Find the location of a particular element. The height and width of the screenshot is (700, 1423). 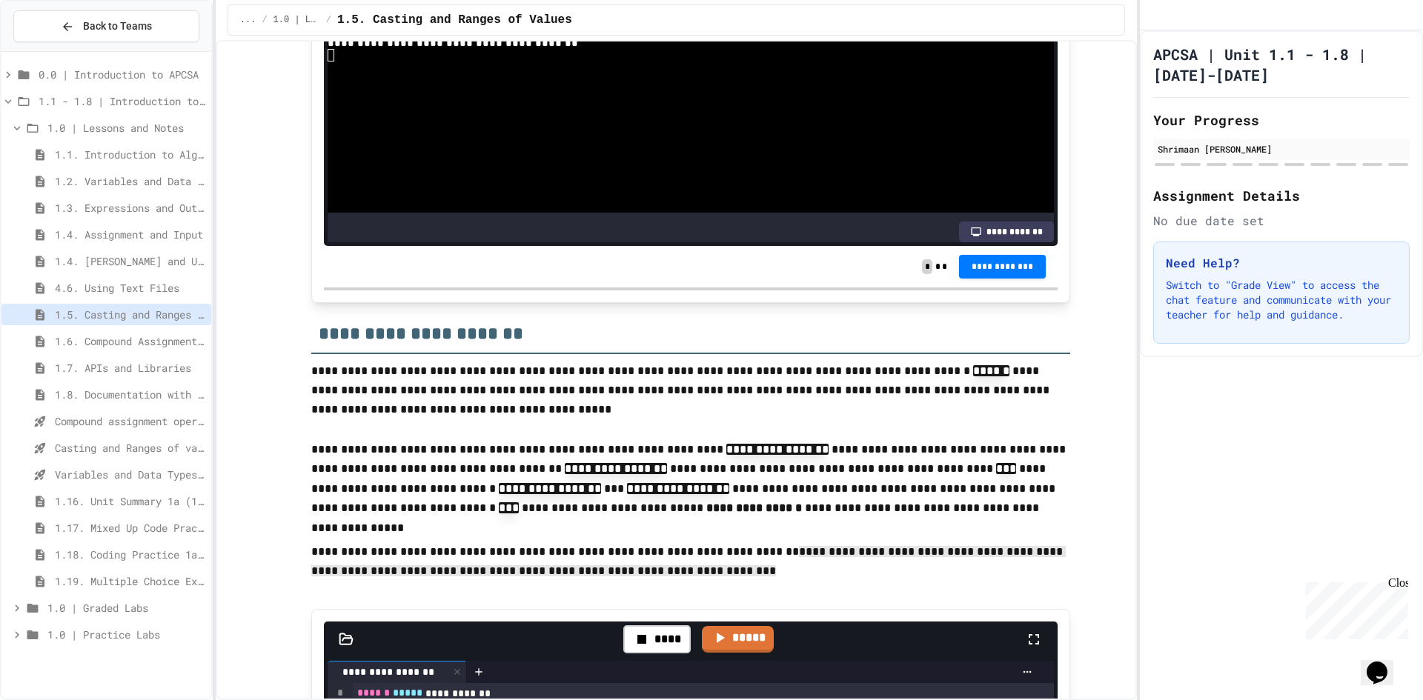

button: Back to Teams is located at coordinates (106, 26).